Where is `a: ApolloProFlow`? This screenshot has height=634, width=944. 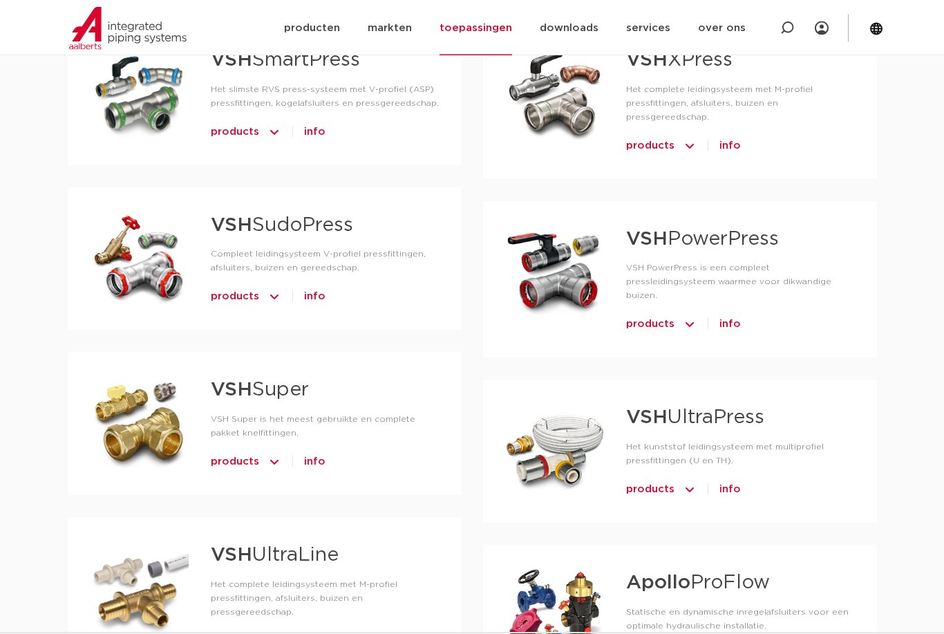
a: ApolloProFlow is located at coordinates (698, 583).